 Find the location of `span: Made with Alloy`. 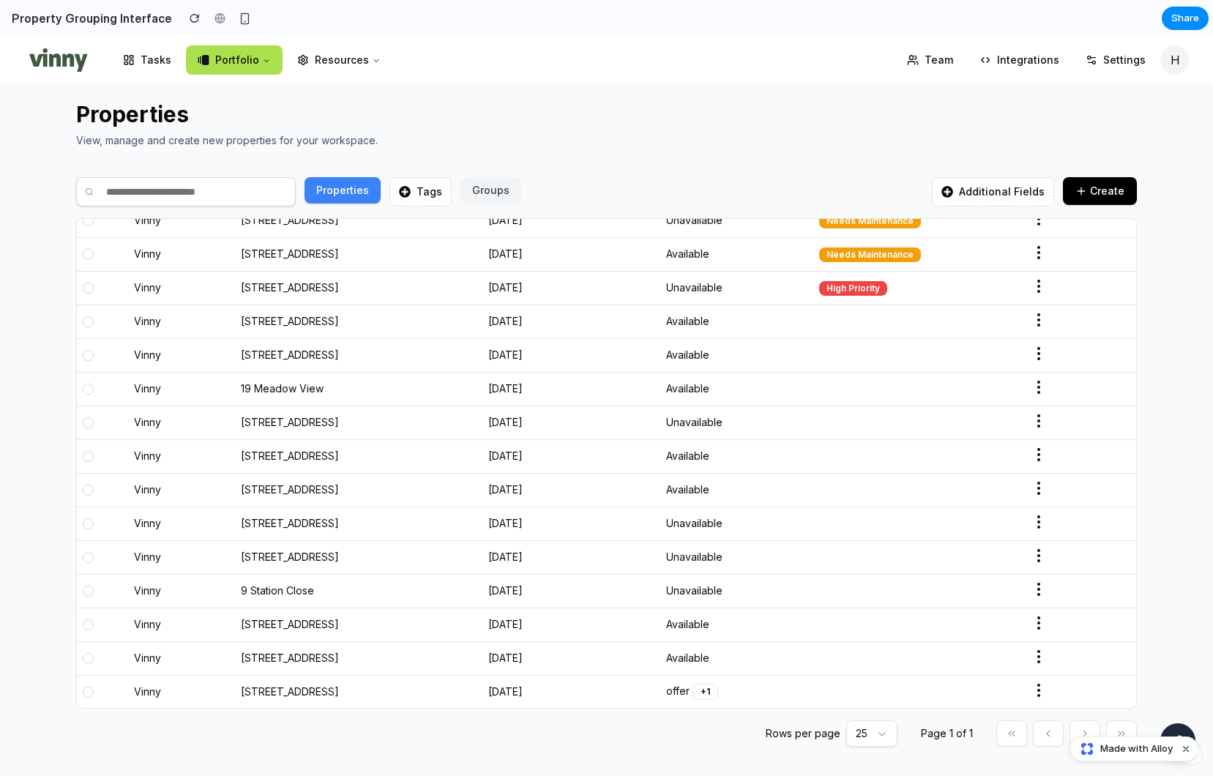

span: Made with Alloy is located at coordinates (1136, 749).